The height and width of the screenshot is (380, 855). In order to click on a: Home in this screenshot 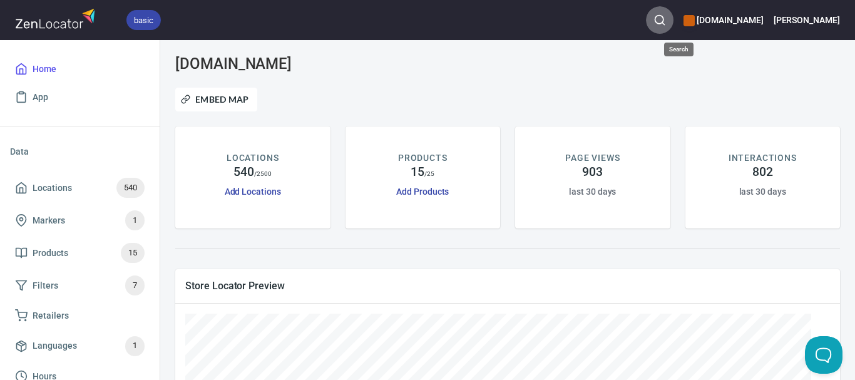, I will do `click(79, 69)`.